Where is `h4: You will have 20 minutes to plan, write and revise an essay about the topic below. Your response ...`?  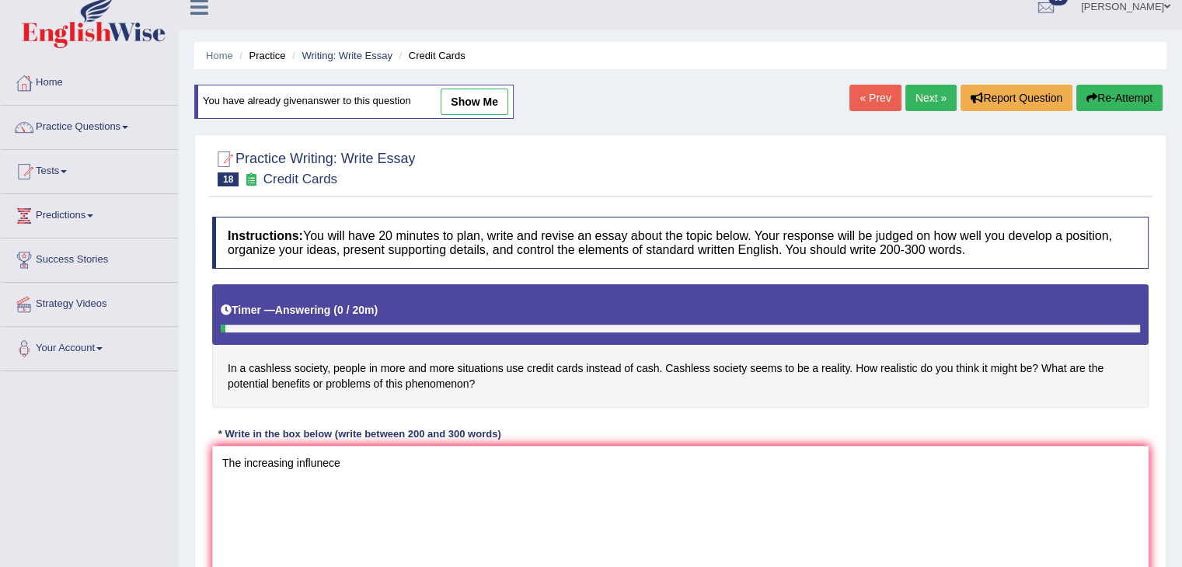
h4: You will have 20 minutes to plan, write and revise an essay about the topic below. Your response ... is located at coordinates (680, 242).